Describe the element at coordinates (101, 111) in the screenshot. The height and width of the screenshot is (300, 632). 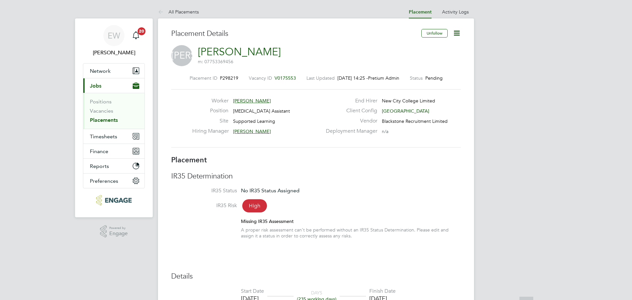
I see `a: Vacancies` at that location.